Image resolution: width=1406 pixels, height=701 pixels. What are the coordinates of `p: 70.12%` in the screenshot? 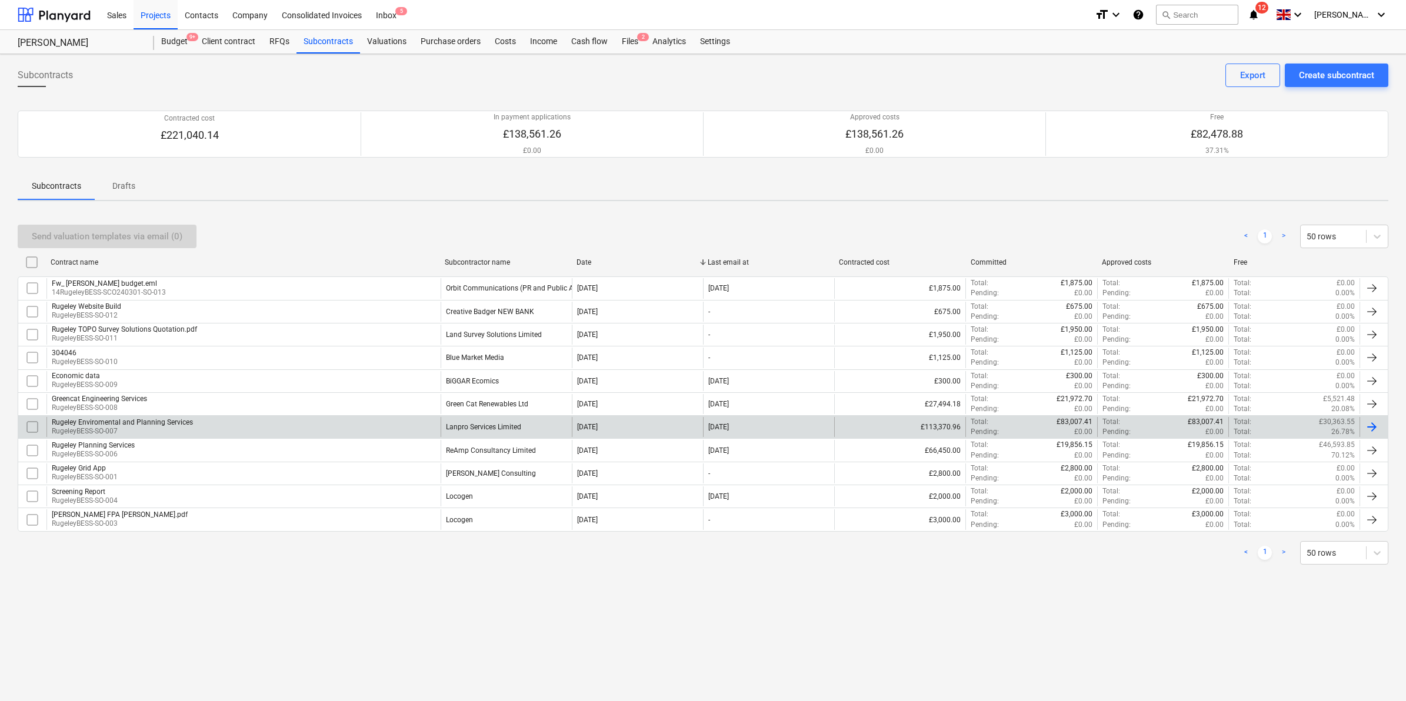 It's located at (1343, 455).